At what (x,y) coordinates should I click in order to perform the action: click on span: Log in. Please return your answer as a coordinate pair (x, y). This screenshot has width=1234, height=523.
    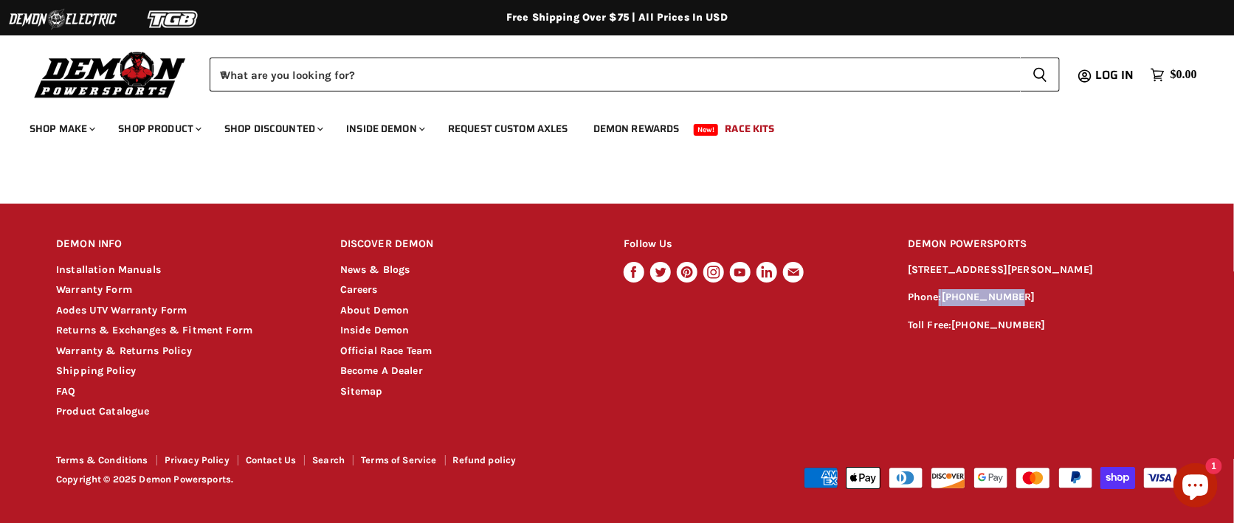
    Looking at the image, I should click on (1114, 75).